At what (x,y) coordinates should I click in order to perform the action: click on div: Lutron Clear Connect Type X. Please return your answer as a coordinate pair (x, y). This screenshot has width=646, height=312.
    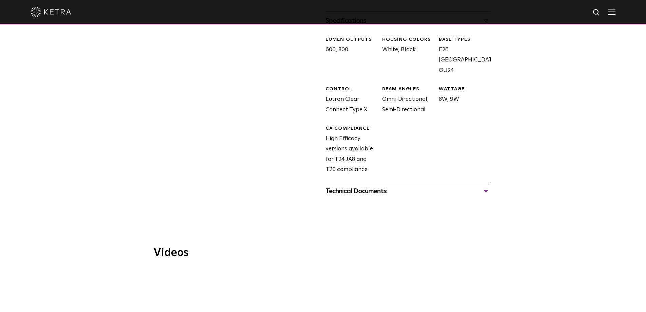
    Looking at the image, I should click on (349, 100).